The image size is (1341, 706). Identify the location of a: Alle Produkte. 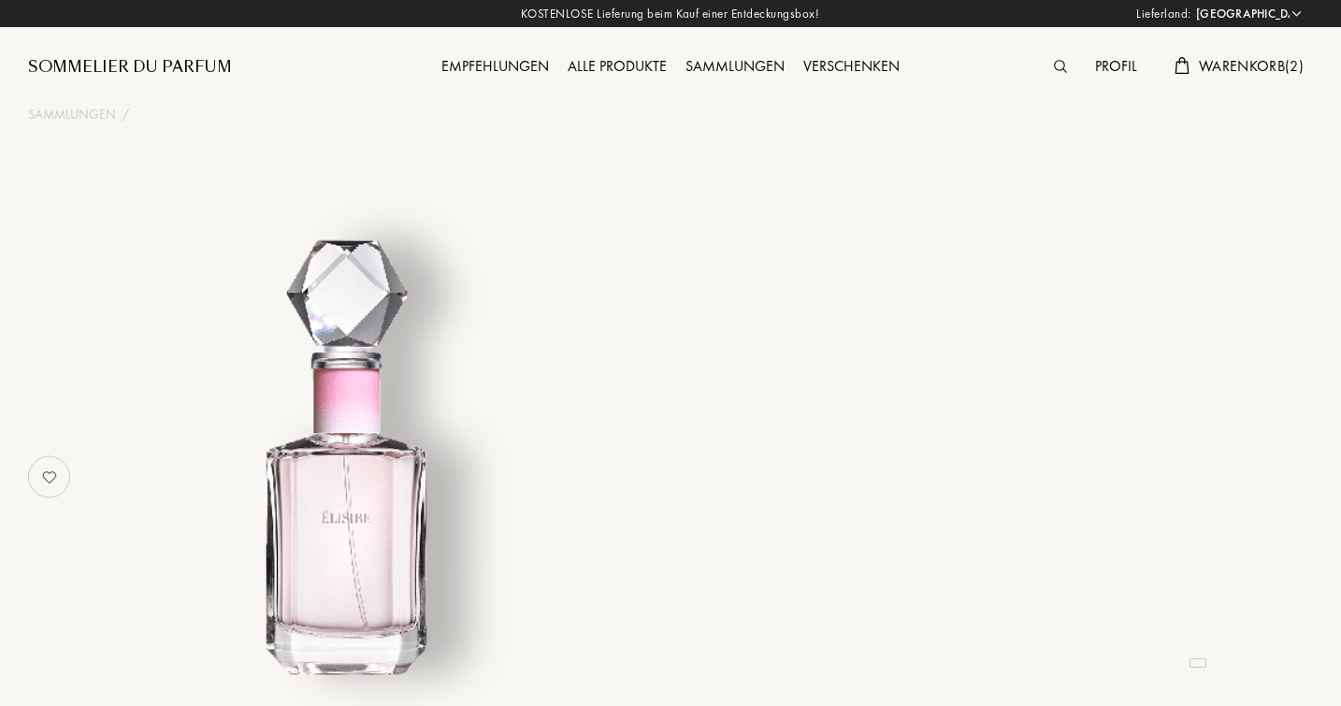
(617, 65).